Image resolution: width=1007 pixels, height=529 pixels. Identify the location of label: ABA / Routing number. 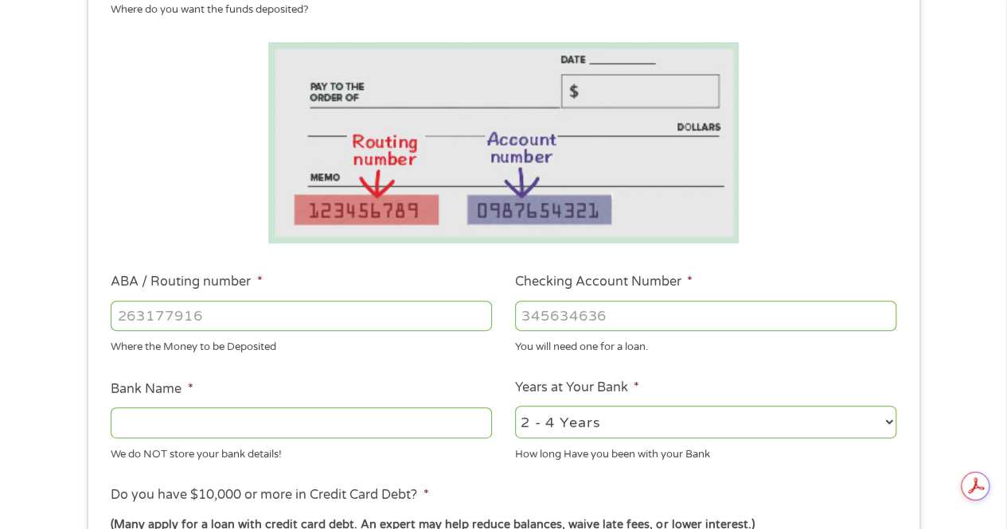
(186, 282).